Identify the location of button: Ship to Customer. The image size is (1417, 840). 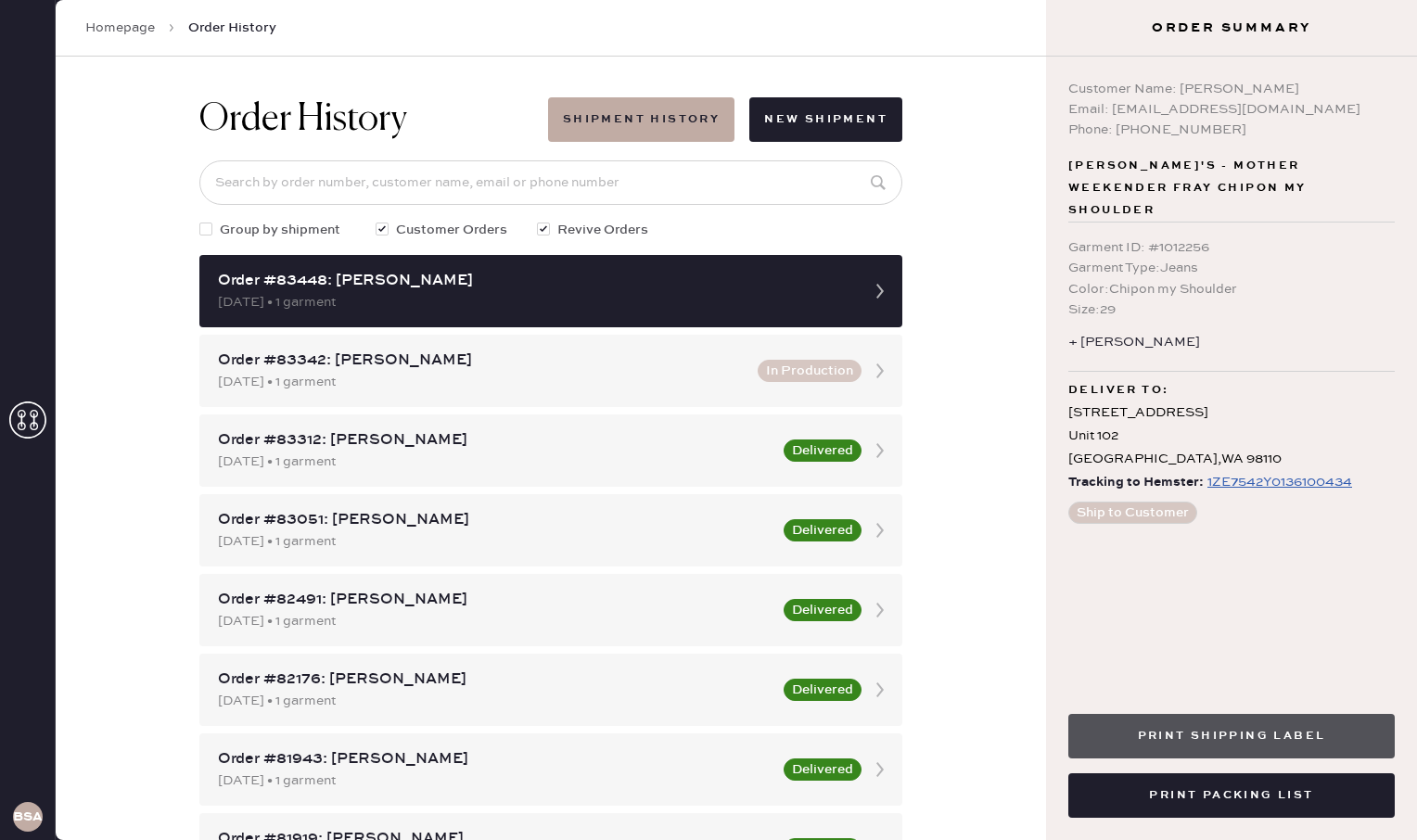
(1132, 513).